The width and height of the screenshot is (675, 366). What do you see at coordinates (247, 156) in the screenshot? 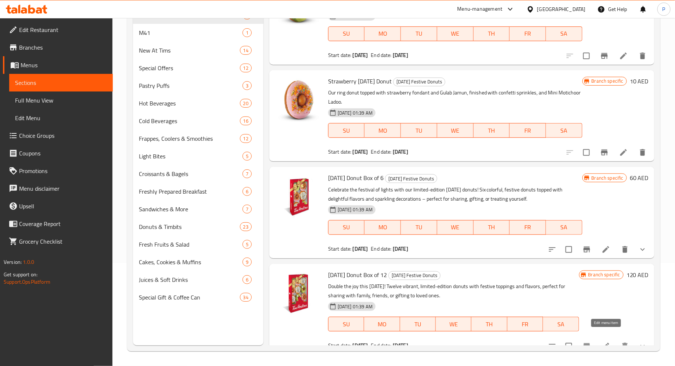
I see `span: 5` at bounding box center [247, 156].